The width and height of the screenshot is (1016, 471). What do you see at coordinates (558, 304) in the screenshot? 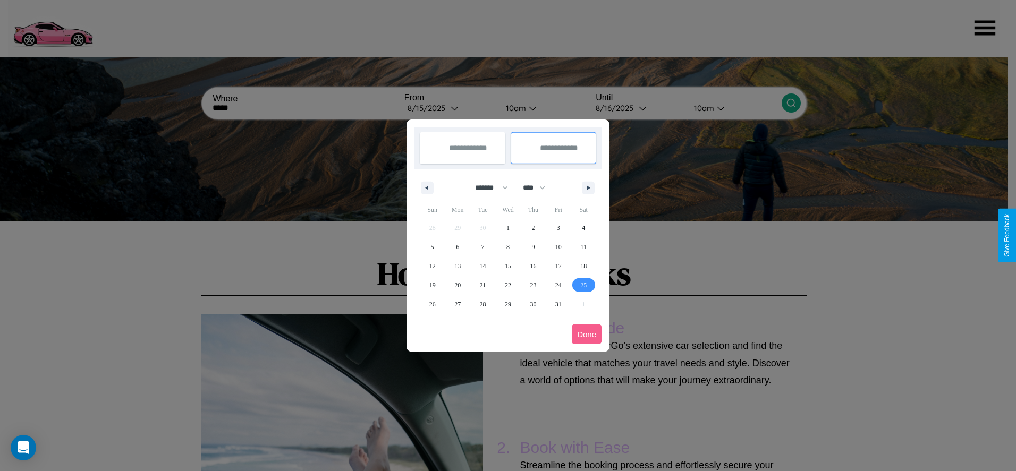
I see `span: 31` at bounding box center [558, 304].